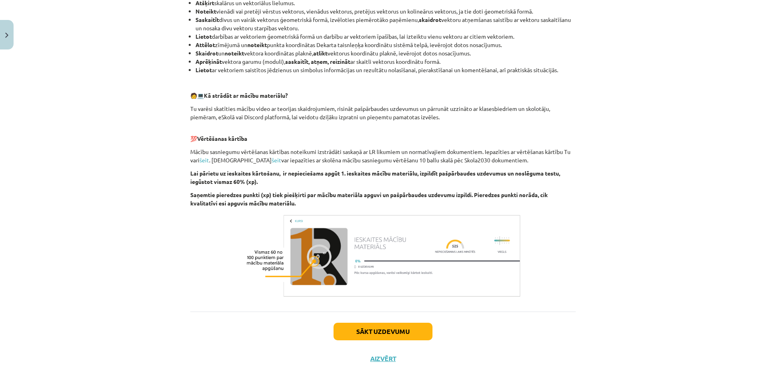 The image size is (766, 377). Describe the element at coordinates (369, 199) in the screenshot. I see `strong: Saņemtie pieredzes punkti (xp) tiek piešķirti par mācību materiāla apguvi un pašpārbaudes uzdevum...` at that location.